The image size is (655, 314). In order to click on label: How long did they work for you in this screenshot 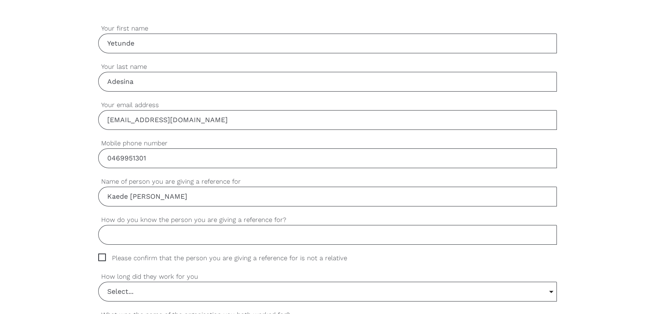, I will do `click(327, 277)`.